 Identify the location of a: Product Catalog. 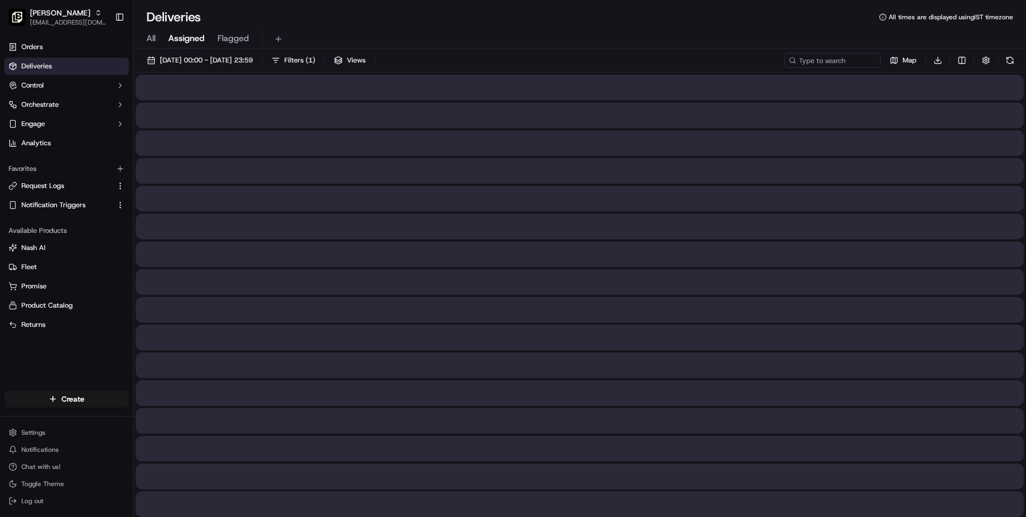
(66, 306).